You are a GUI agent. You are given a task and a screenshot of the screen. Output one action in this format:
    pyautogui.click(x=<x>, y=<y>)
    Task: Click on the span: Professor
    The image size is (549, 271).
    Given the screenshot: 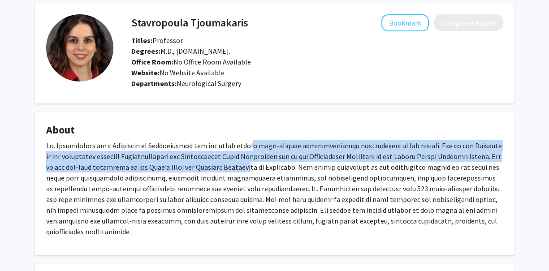 What is the action you would take?
    pyautogui.click(x=157, y=40)
    